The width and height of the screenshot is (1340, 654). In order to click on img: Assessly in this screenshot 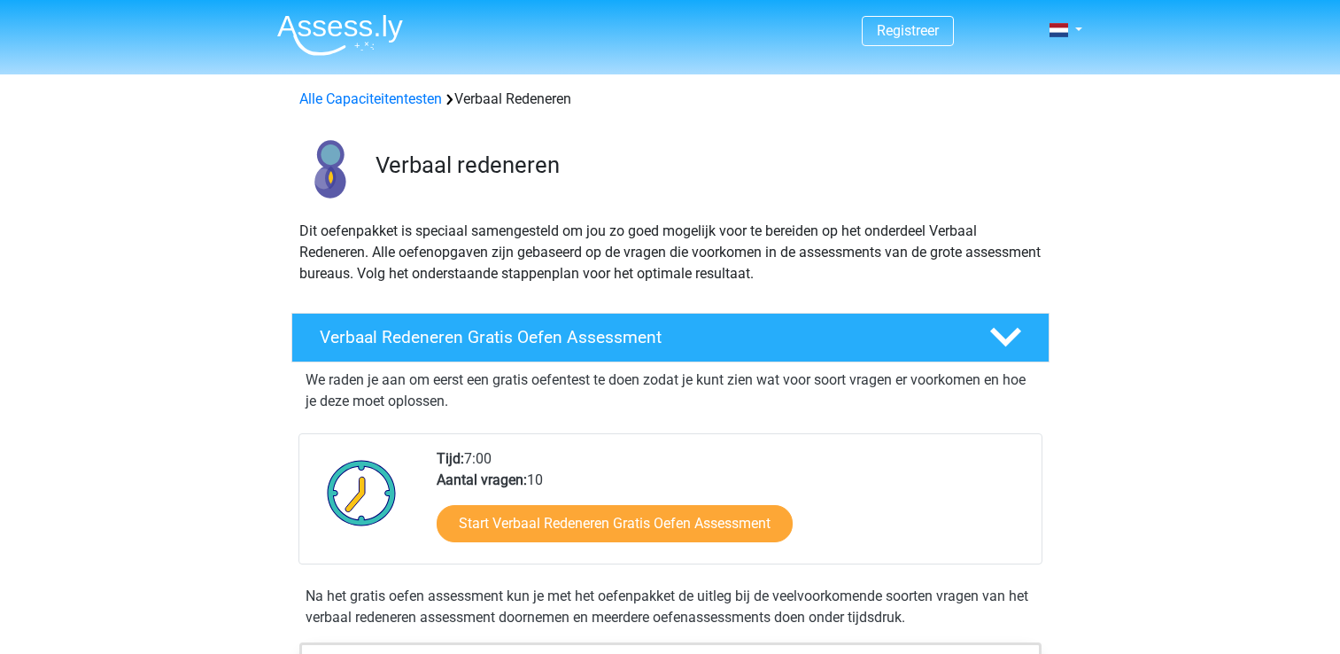, I will do `click(340, 35)`.